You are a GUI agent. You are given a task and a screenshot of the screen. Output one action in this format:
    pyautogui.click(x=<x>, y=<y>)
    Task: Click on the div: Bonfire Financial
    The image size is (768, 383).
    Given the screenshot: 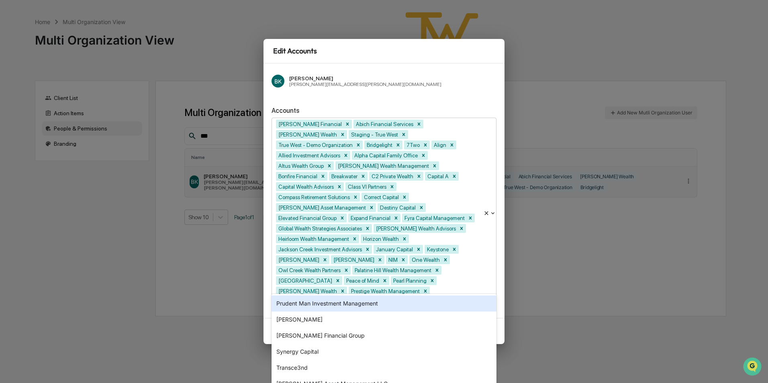 What is the action you would take?
    pyautogui.click(x=297, y=176)
    